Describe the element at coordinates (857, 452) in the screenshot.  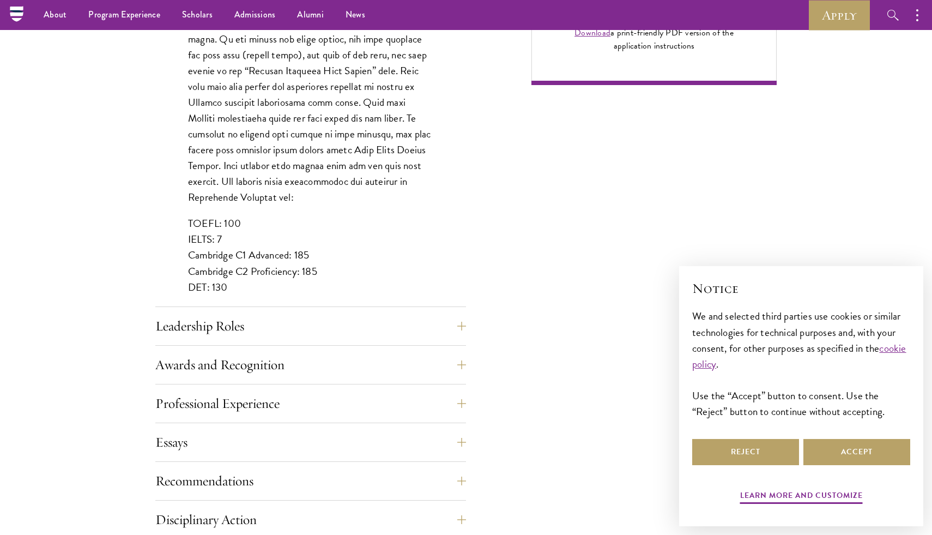
I see `button: Accept` at that location.